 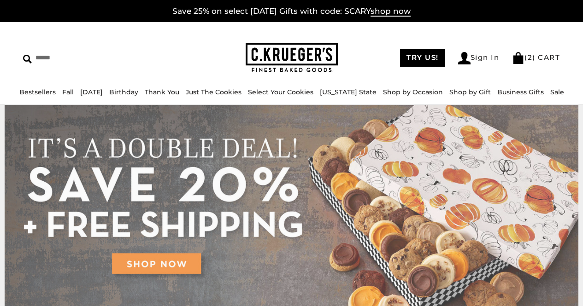 I want to click on a: Shop by Occasion, so click(x=413, y=92).